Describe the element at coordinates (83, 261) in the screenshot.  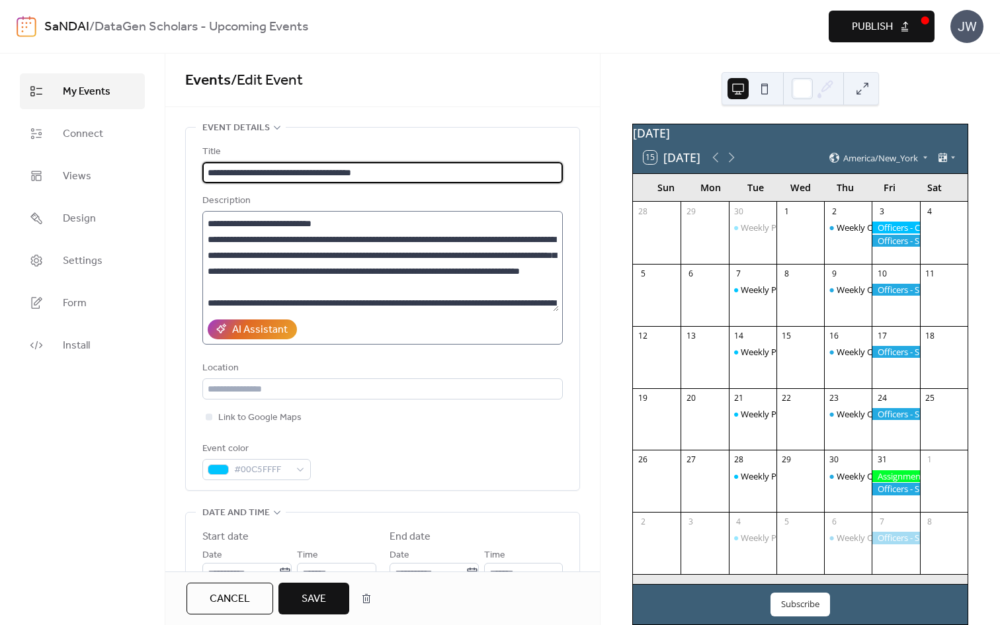
I see `span: Settings` at that location.